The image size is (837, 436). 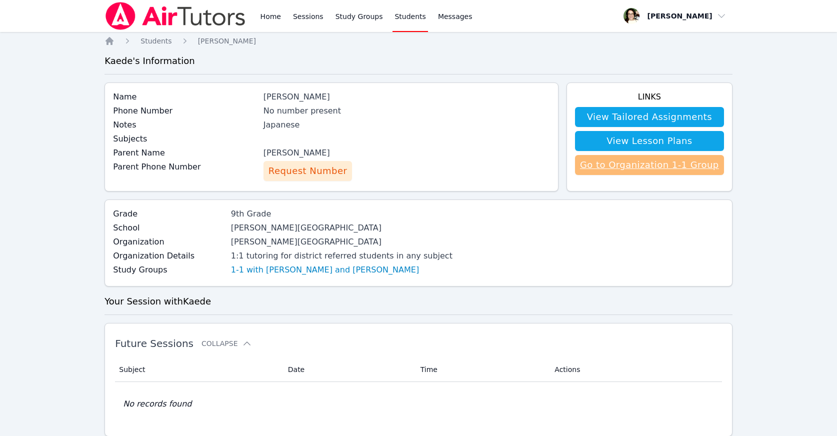 I want to click on label: Parent Phone Number, so click(x=185, y=167).